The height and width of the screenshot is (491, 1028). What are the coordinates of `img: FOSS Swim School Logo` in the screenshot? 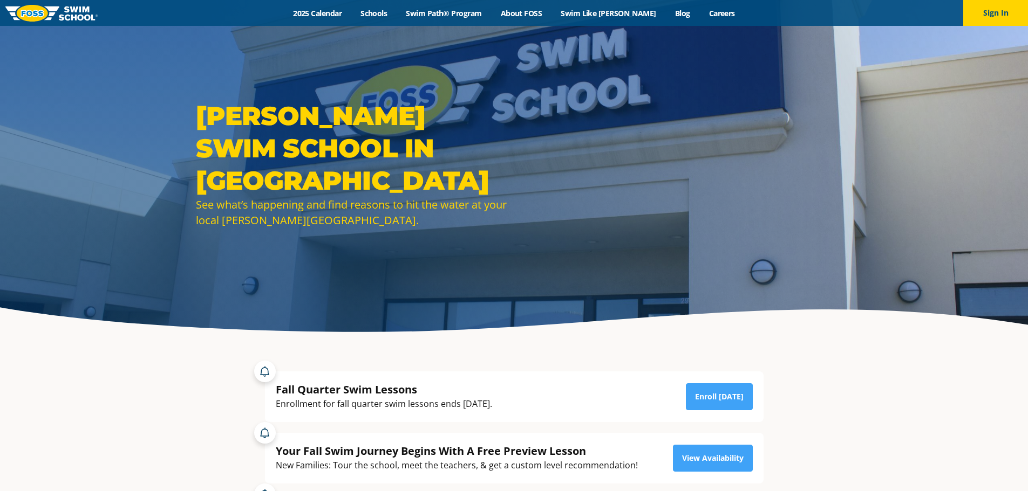 It's located at (51, 13).